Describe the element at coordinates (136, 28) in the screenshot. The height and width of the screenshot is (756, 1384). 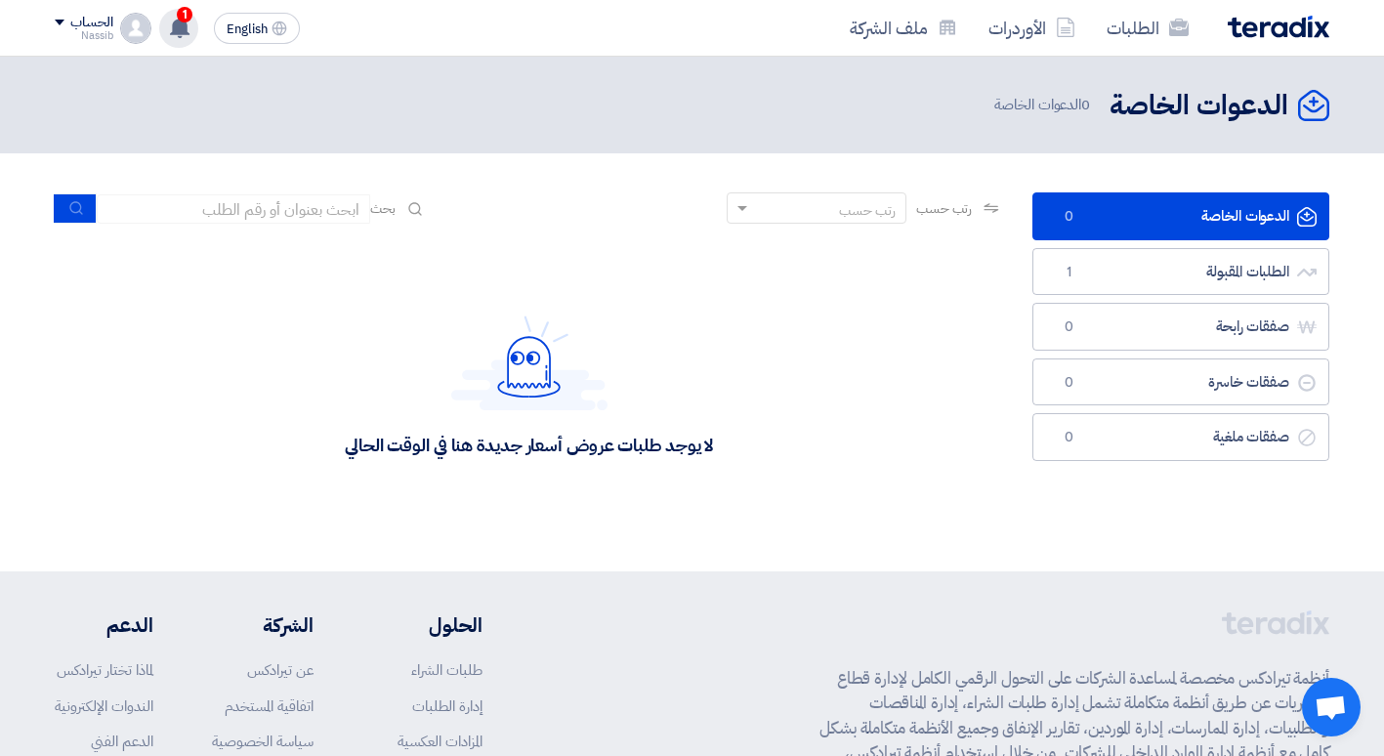
I see `img: profile_test.png` at that location.